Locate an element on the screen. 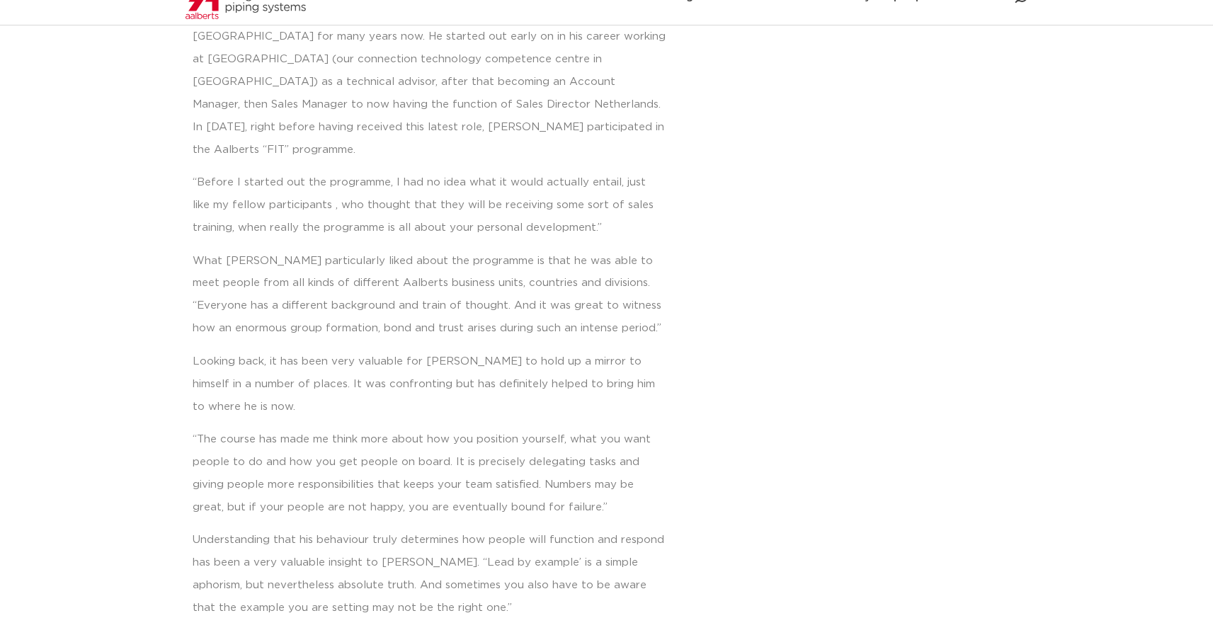 The image size is (1213, 635). p: Understanding that his behaviour truly determines how people will function and respond has been a... is located at coordinates (429, 574).